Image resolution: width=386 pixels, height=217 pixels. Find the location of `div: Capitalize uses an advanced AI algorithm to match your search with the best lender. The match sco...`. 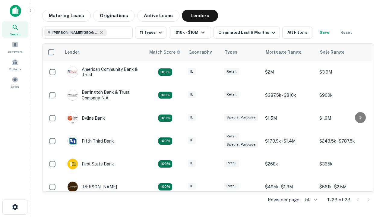

div: Capitalize uses an advanced AI algorithm to match your search with the best lender. The match sco... is located at coordinates (165, 52).